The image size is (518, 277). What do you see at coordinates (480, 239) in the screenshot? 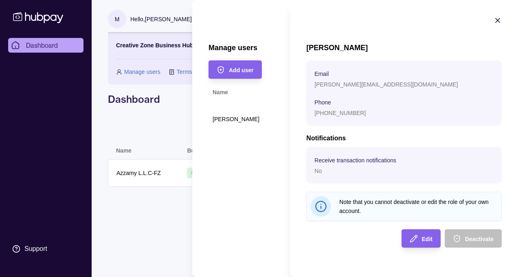
I see `span: Deactivate` at bounding box center [480, 239].